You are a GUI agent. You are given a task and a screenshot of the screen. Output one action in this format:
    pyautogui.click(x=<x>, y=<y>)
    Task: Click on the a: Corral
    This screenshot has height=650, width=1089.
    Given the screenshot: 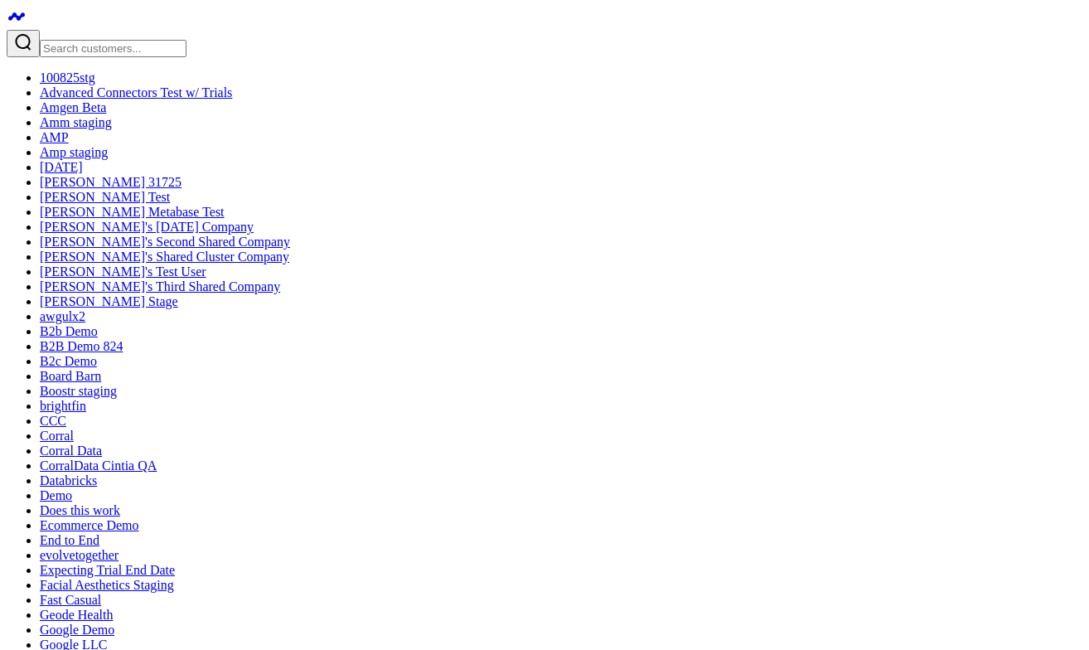 What is the action you would take?
    pyautogui.click(x=56, y=435)
    